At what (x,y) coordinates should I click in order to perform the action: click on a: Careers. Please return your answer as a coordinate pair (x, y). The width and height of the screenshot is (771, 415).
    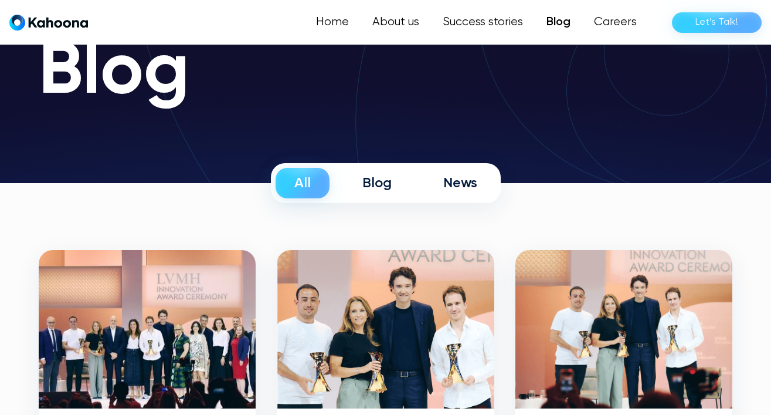
    Looking at the image, I should click on (615, 22).